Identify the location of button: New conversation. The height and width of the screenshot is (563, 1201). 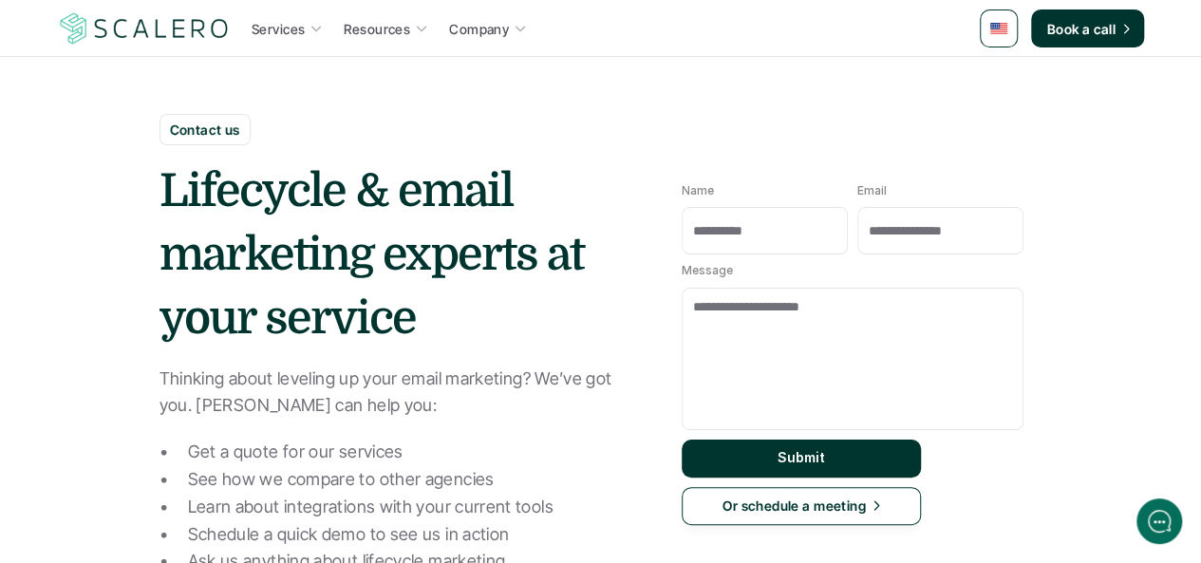
(190, 271).